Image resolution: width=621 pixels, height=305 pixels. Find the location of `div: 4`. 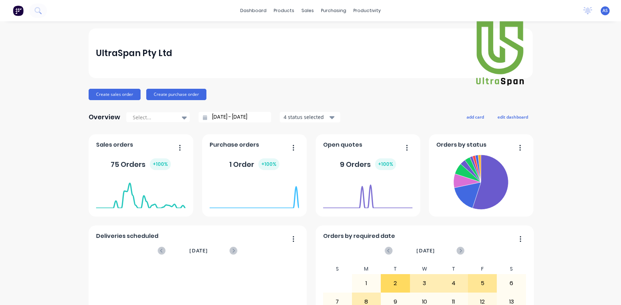

div: 4 is located at coordinates (453, 284).